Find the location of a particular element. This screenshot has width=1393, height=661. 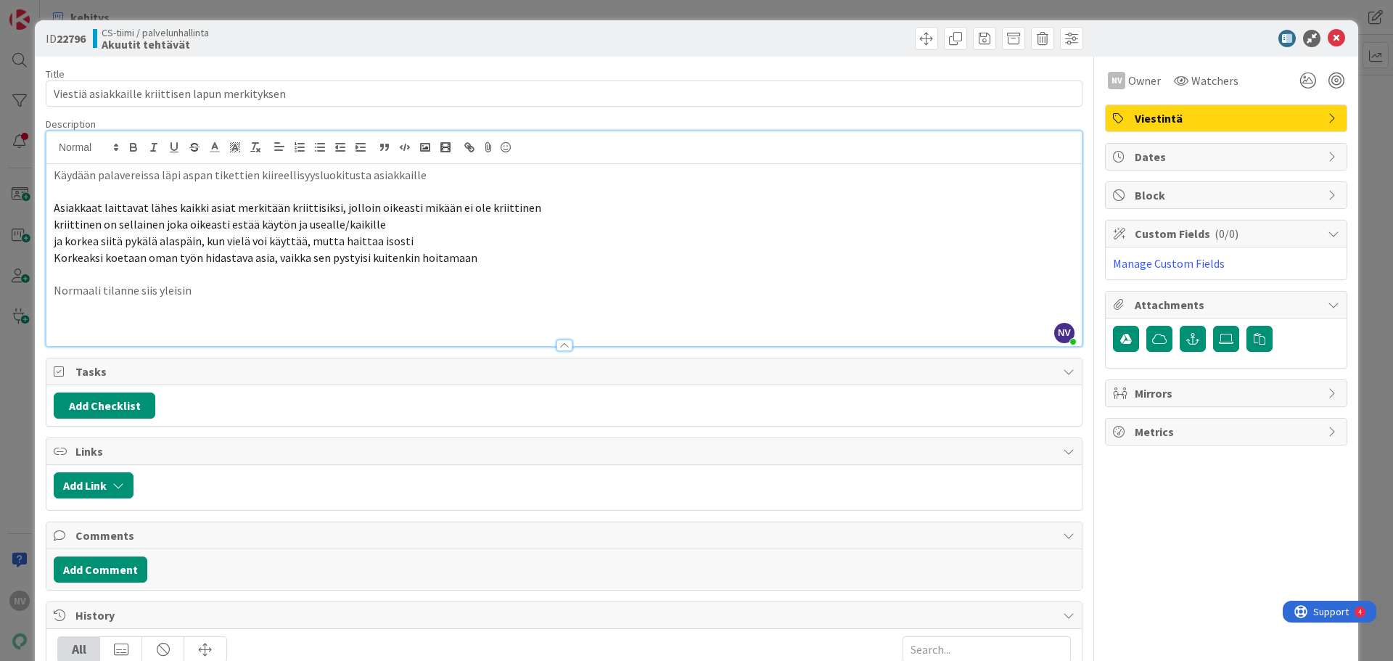

span: Custom Fields is located at coordinates (1228, 234).